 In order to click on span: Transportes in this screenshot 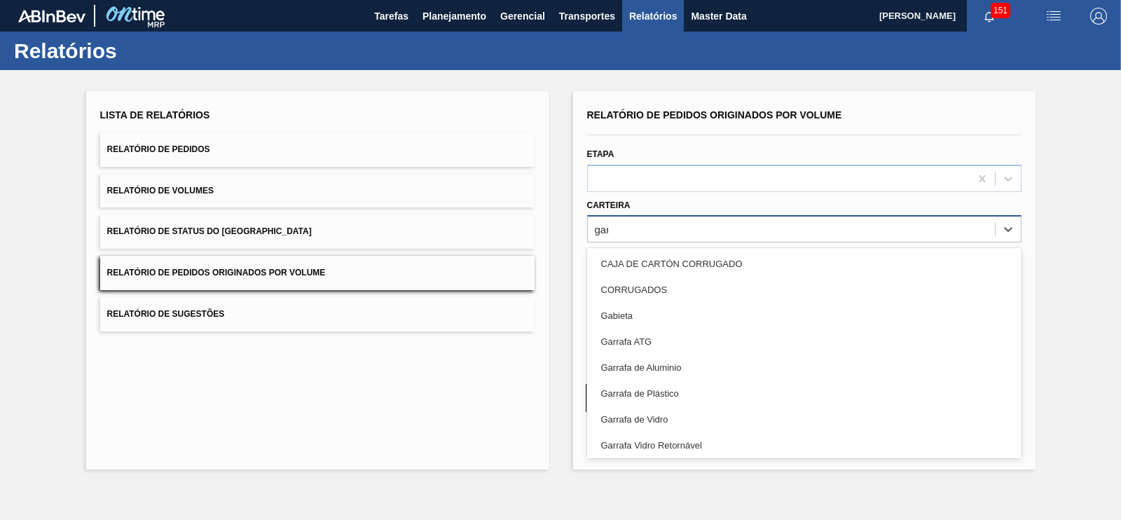, I will do `click(587, 16)`.